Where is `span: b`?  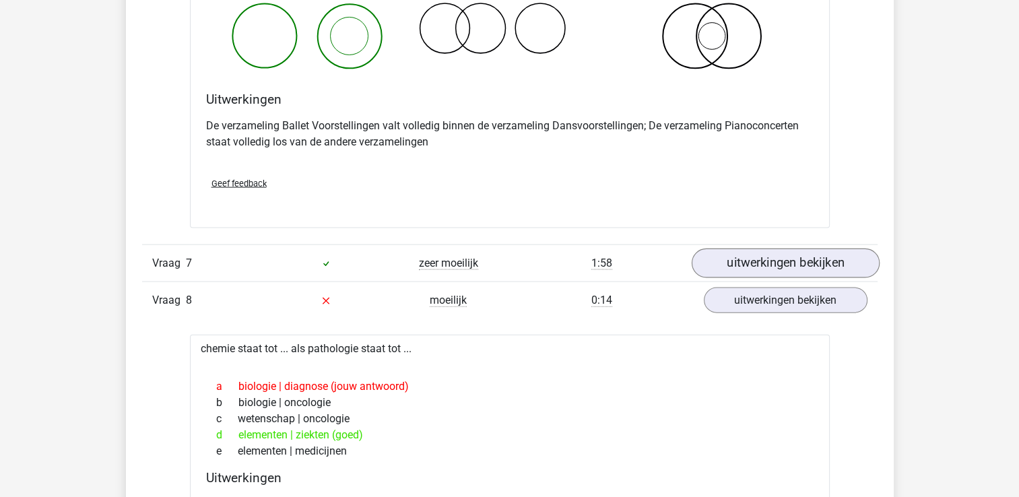
span: b is located at coordinates (227, 403).